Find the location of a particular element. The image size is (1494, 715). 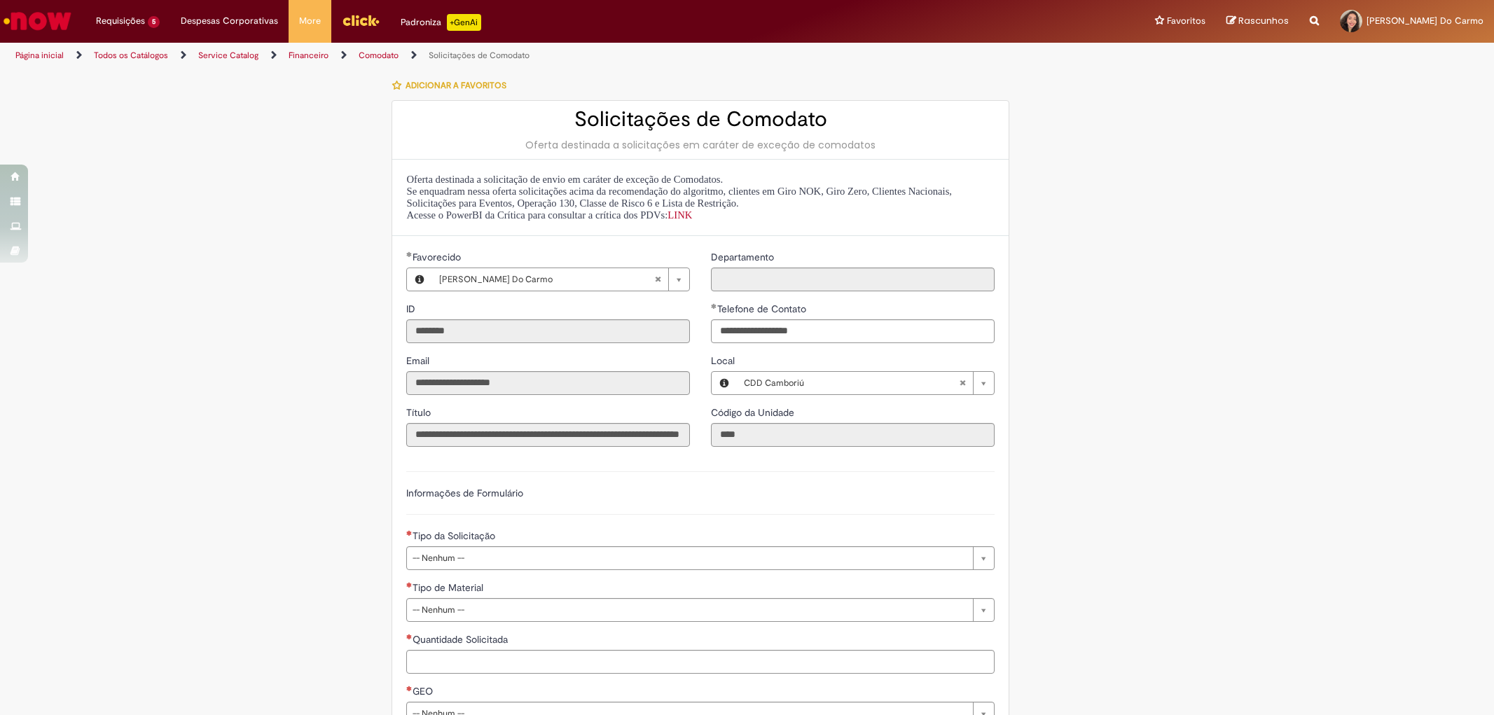

span: Tipo da Solicitação is located at coordinates (455, 536).